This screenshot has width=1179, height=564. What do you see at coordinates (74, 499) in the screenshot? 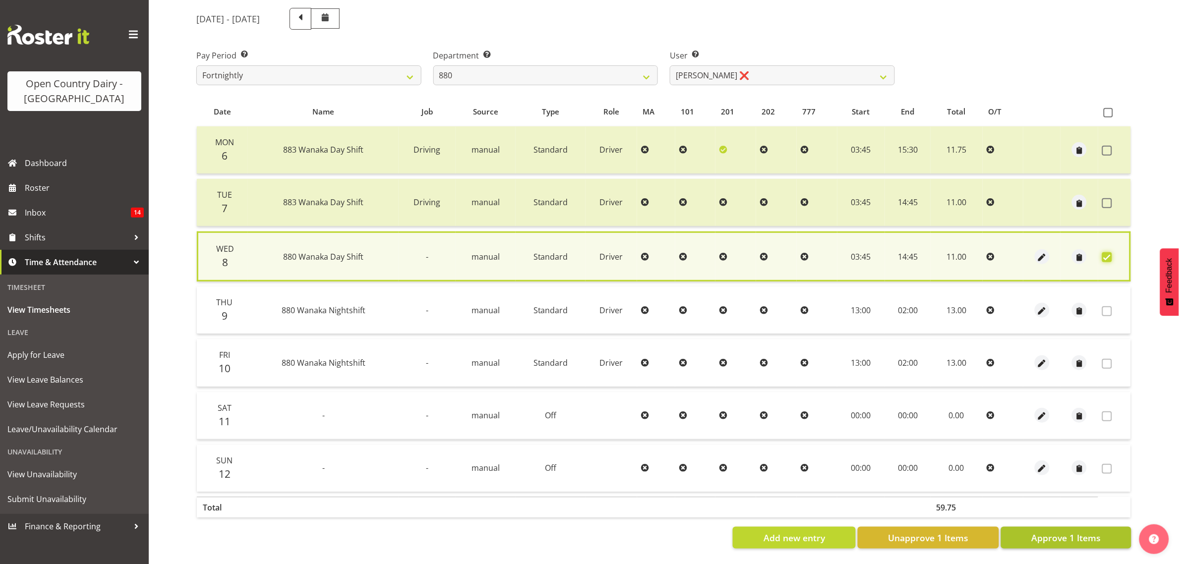
I see `a: Submit Unavailability` at bounding box center [74, 499].